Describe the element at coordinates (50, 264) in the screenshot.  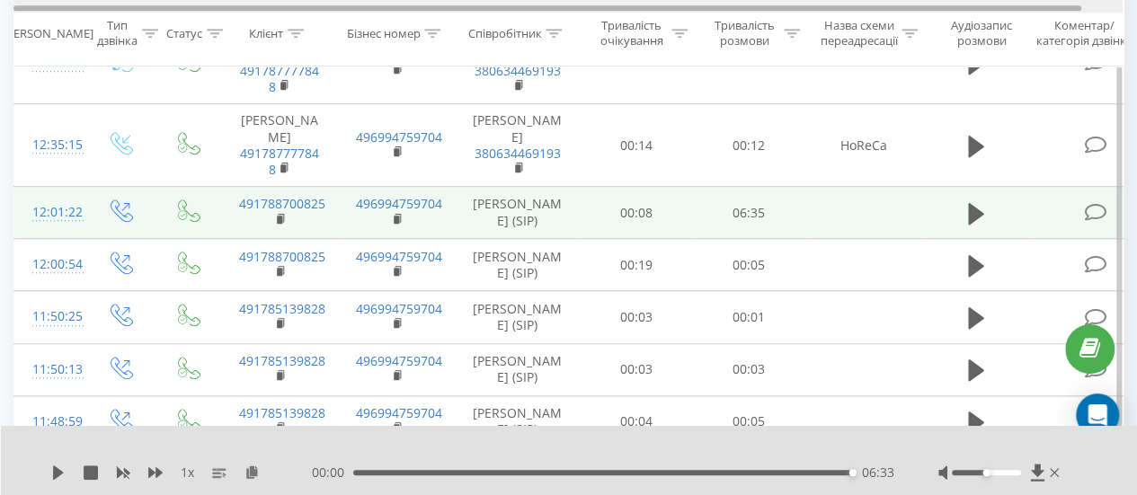
I see `div: 12:00:54` at that location.